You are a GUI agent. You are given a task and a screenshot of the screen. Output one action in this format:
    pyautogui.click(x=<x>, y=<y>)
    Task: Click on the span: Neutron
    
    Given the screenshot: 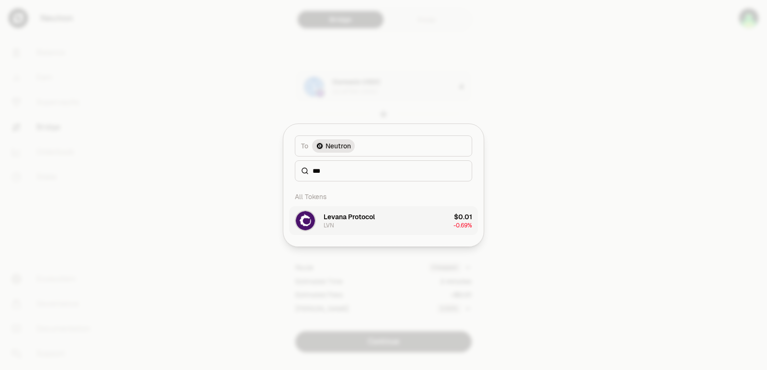 What is the action you would take?
    pyautogui.click(x=338, y=146)
    